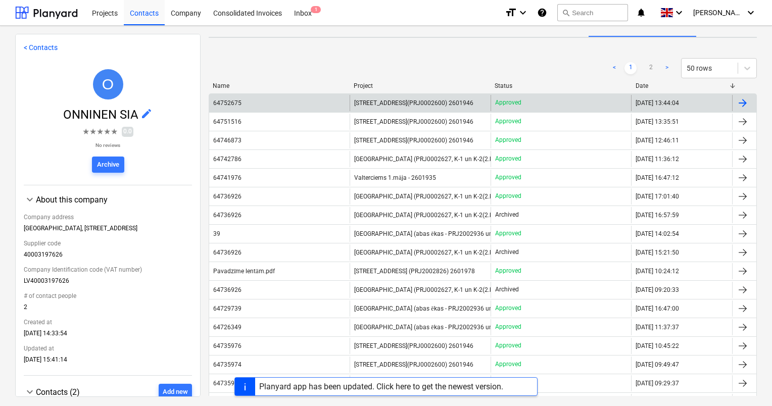 This screenshot has height=406, width=772. What do you see at coordinates (102, 115) in the screenshot?
I see `span: ONNINEN SIA` at bounding box center [102, 115].